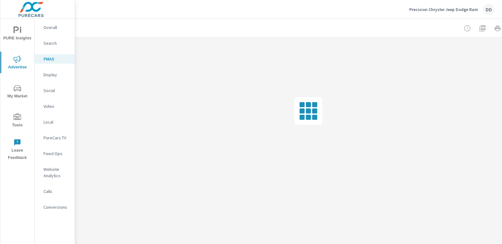 This screenshot has height=244, width=502. What do you see at coordinates (56, 59) in the screenshot?
I see `p: PMAX` at bounding box center [56, 59].